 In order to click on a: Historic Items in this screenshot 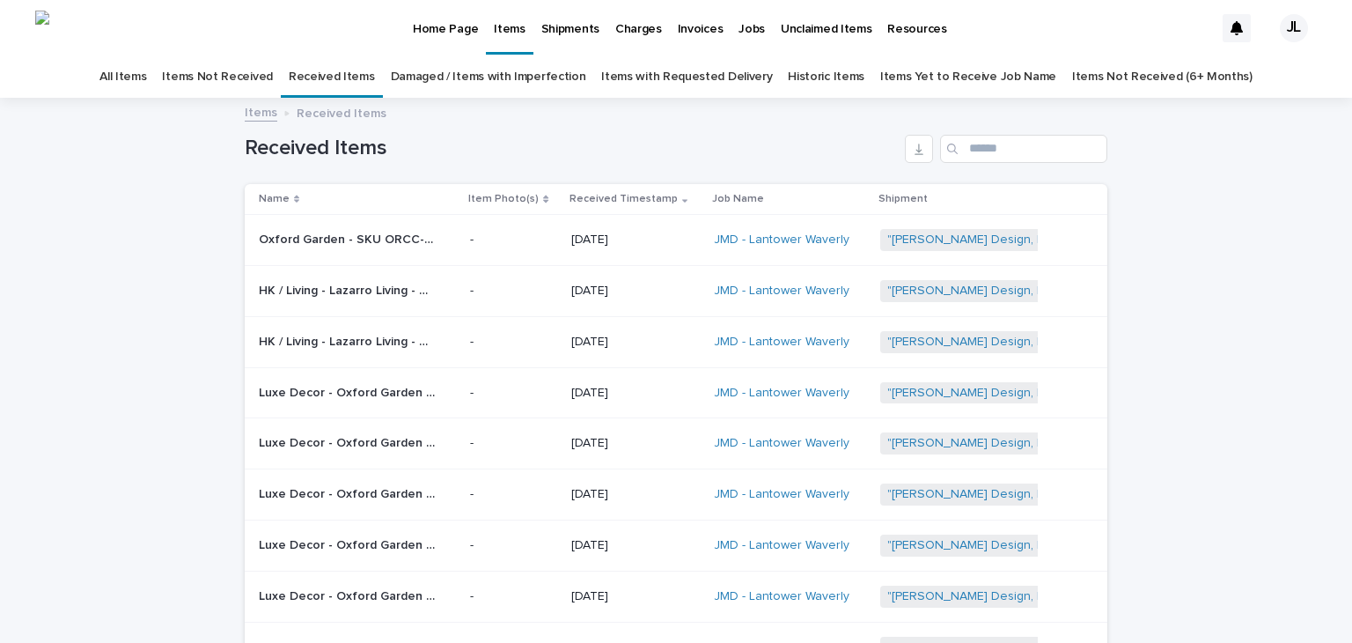, I will do `click(826, 77)`.